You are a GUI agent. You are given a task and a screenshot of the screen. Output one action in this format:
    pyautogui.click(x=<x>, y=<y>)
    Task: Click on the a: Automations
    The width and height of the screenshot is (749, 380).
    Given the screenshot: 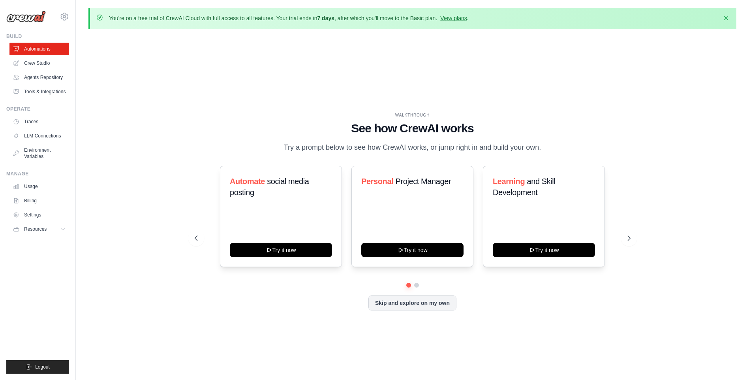 What is the action you would take?
    pyautogui.click(x=39, y=49)
    